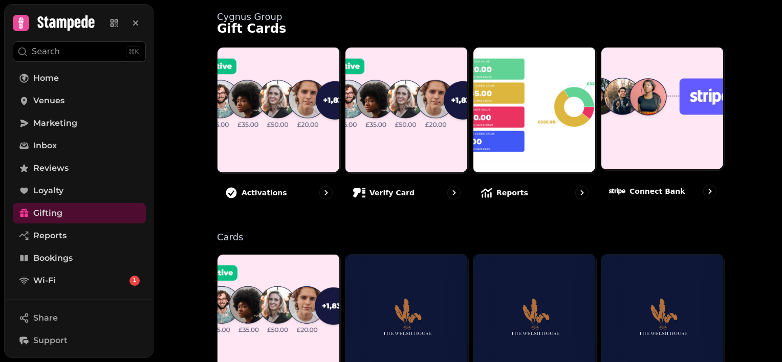  Describe the element at coordinates (663, 127) in the screenshot. I see `a: Connect bankConnect bank` at that location.